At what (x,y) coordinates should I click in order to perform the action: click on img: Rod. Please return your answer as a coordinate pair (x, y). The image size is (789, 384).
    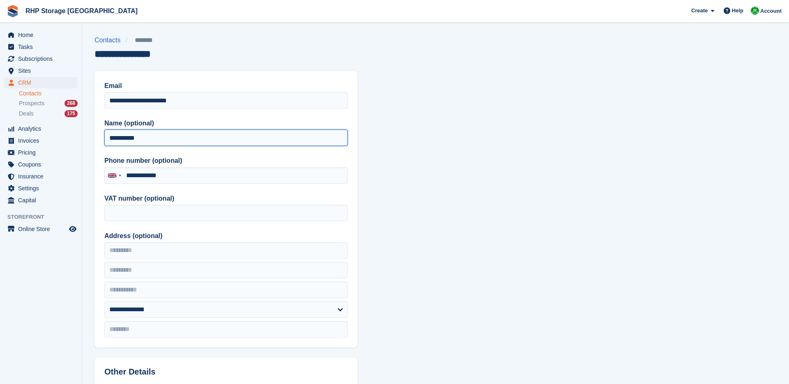
    Looking at the image, I should click on (755, 11).